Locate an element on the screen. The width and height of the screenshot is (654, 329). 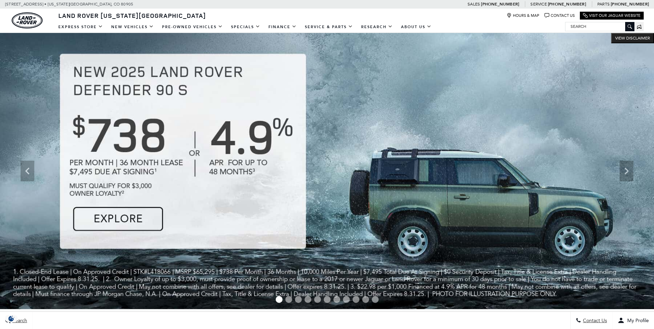
span: Go to slide 2 is located at coordinates (289, 299).